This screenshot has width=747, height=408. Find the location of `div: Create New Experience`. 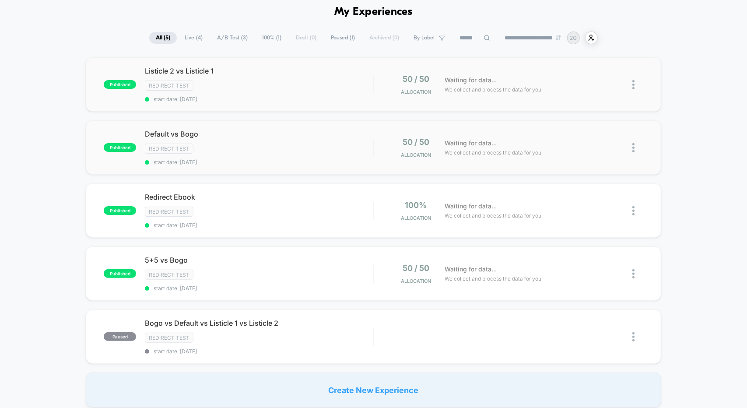

div: Create New Experience is located at coordinates (373, 390).